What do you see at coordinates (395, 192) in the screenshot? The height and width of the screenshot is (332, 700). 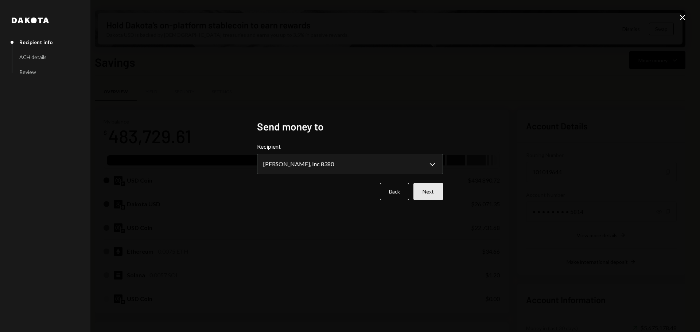 I see `button: Back` at bounding box center [395, 192].